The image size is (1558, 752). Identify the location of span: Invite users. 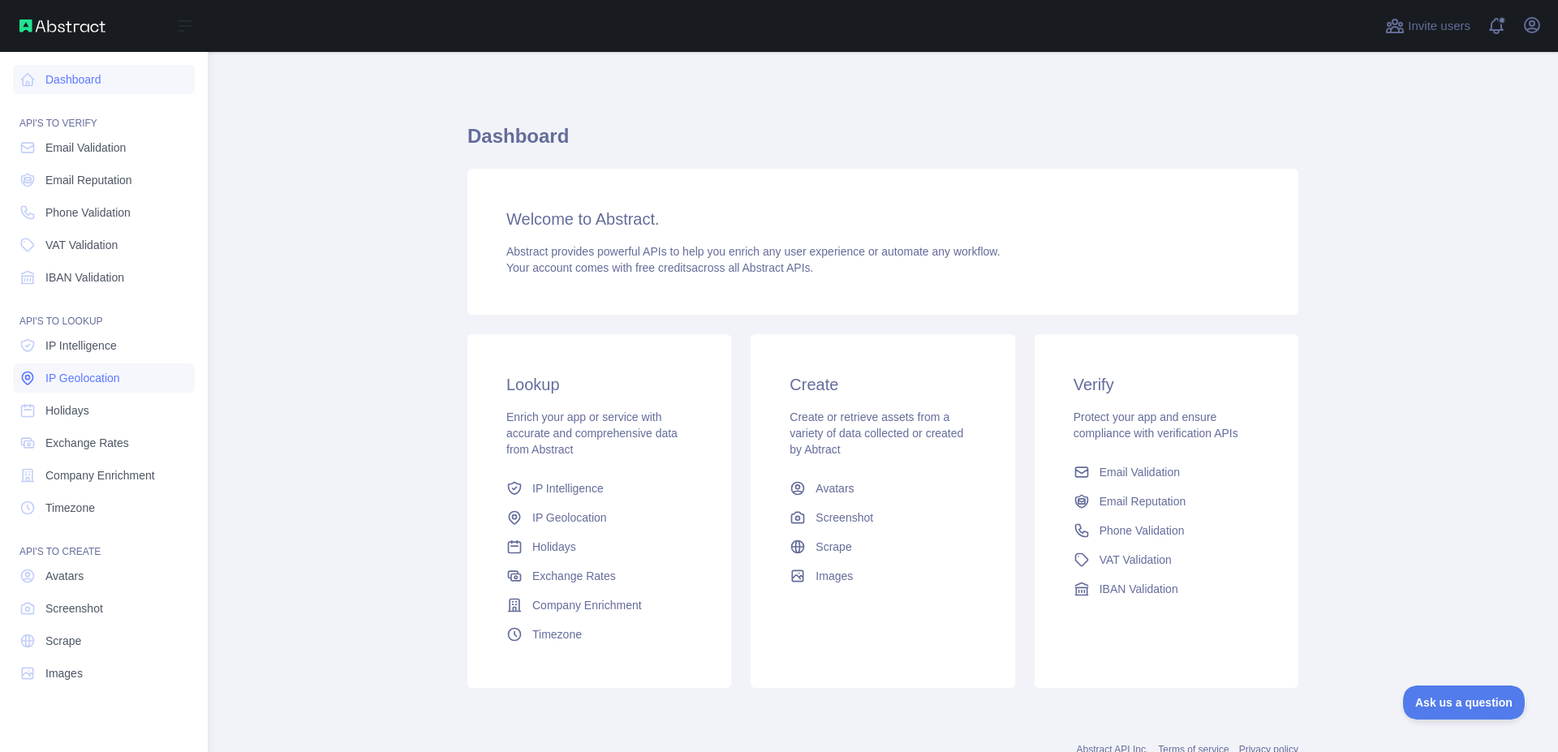
(1438, 26).